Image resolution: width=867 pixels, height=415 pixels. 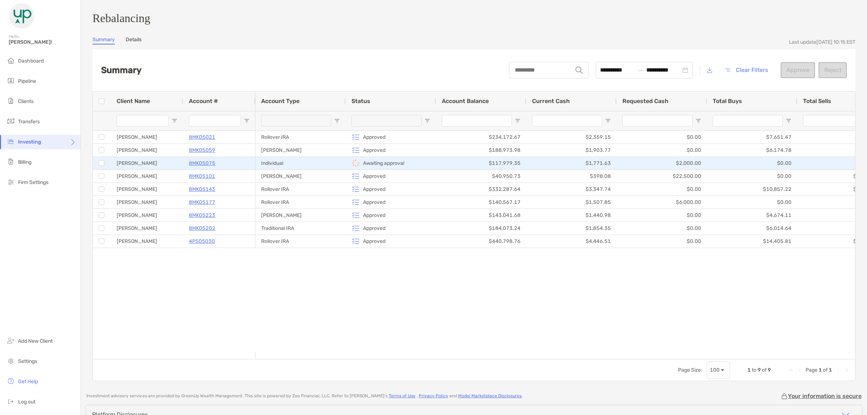 I want to click on img: get-help icon, so click(x=11, y=381).